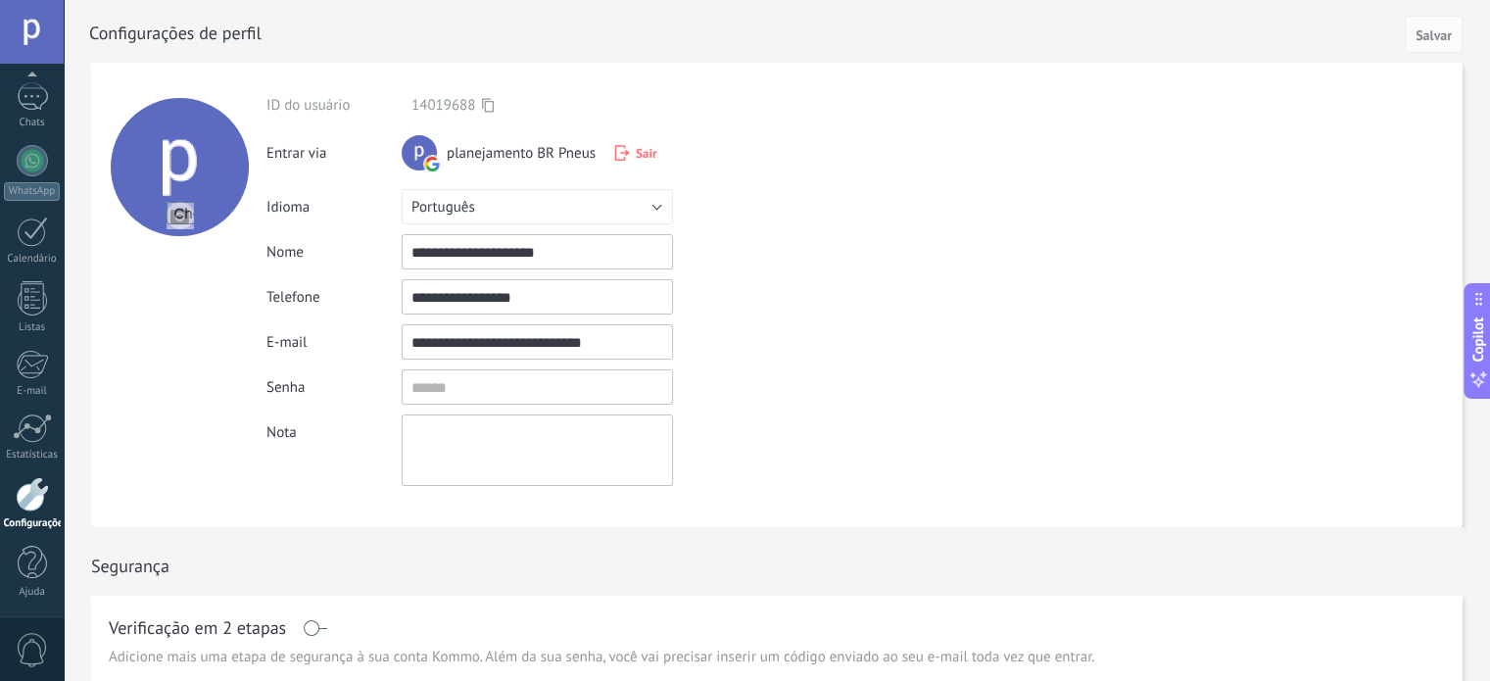 This screenshot has height=681, width=1490. Describe the element at coordinates (1433, 35) in the screenshot. I see `span: Salvar` at that location.